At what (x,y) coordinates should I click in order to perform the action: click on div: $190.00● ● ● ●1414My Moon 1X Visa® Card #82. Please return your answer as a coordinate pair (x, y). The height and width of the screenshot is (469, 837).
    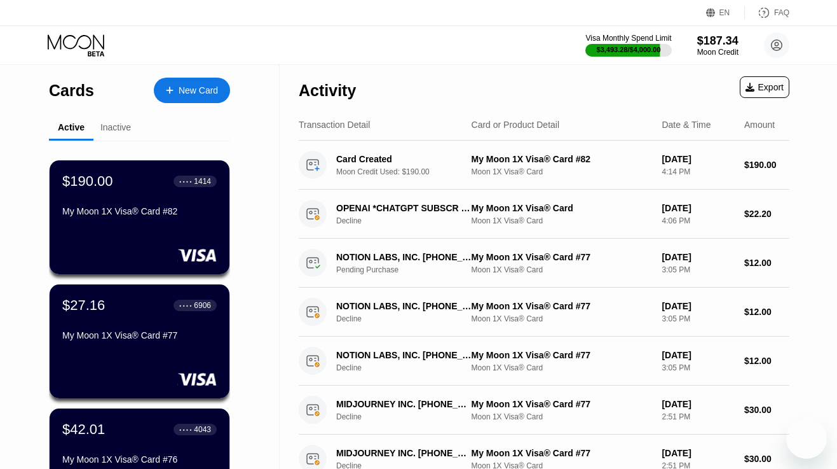
    Looking at the image, I should click on (139, 217).